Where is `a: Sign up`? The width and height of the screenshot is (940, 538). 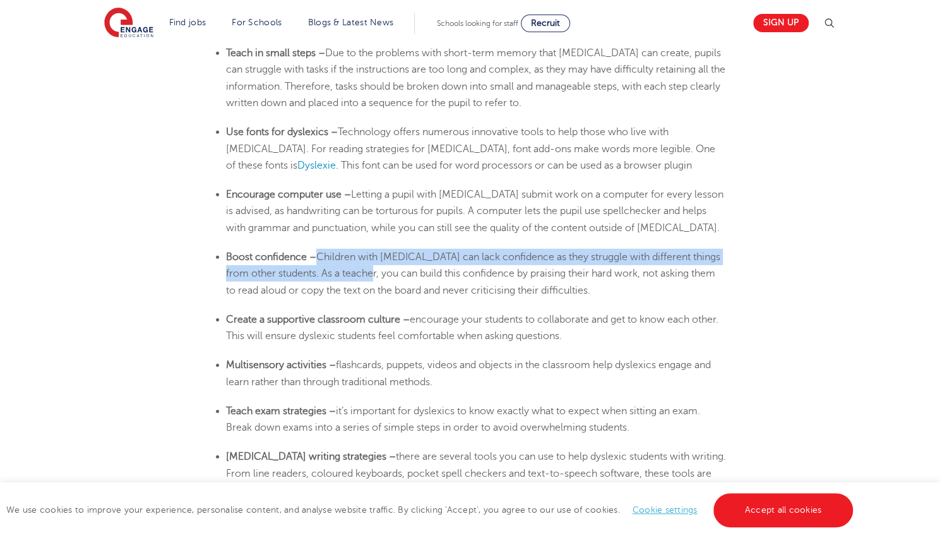 a: Sign up is located at coordinates (781, 23).